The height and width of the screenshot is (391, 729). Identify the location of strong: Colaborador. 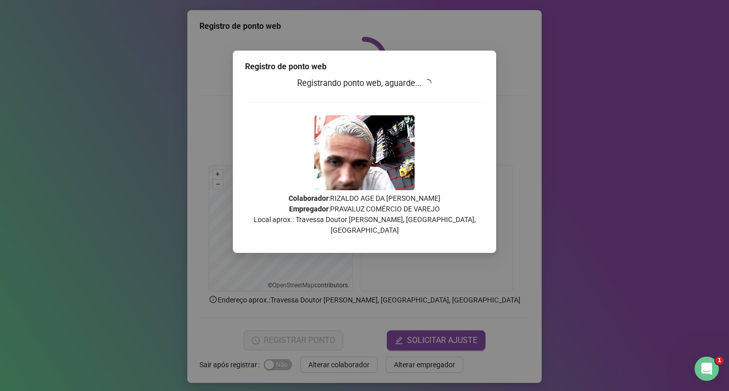
(308, 198).